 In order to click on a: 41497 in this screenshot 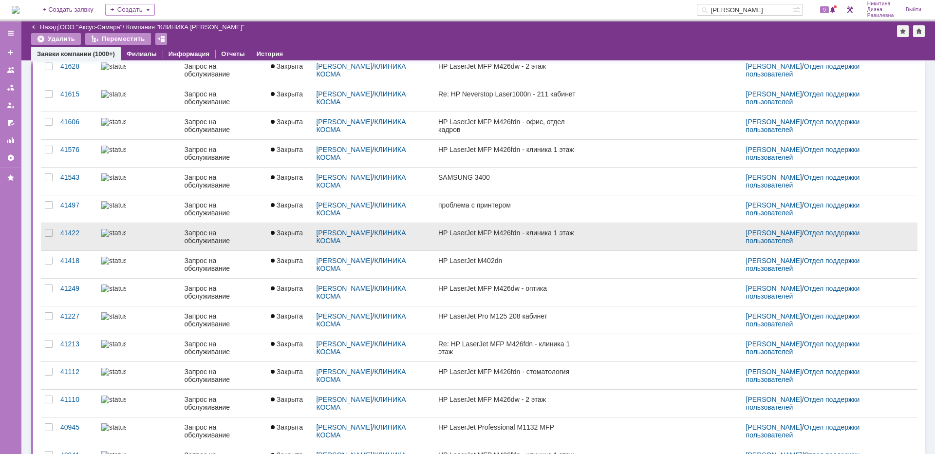, I will do `click(77, 209)`.